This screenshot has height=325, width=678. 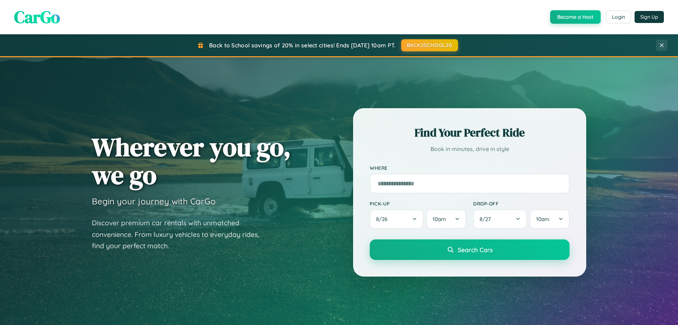 What do you see at coordinates (470, 167) in the screenshot?
I see `label: Where` at bounding box center [470, 167].